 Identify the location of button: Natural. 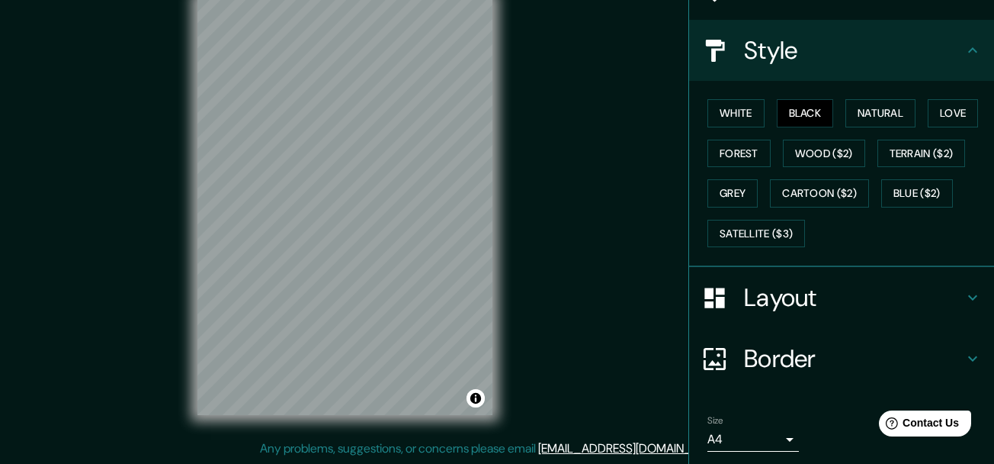
(881, 113).